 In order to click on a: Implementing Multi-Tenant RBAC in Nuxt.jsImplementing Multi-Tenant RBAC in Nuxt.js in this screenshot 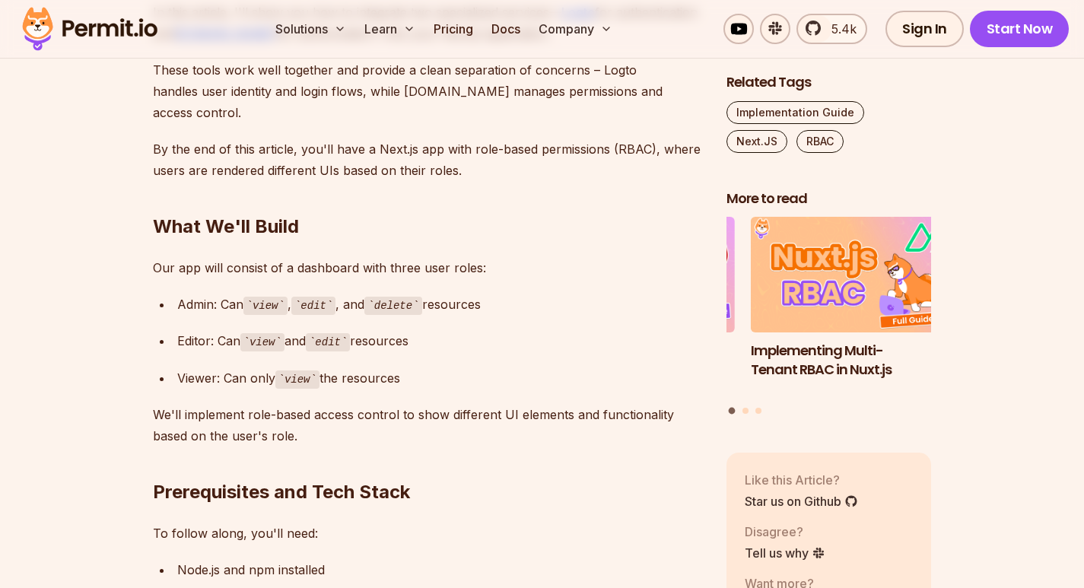, I will do `click(853, 308)`.